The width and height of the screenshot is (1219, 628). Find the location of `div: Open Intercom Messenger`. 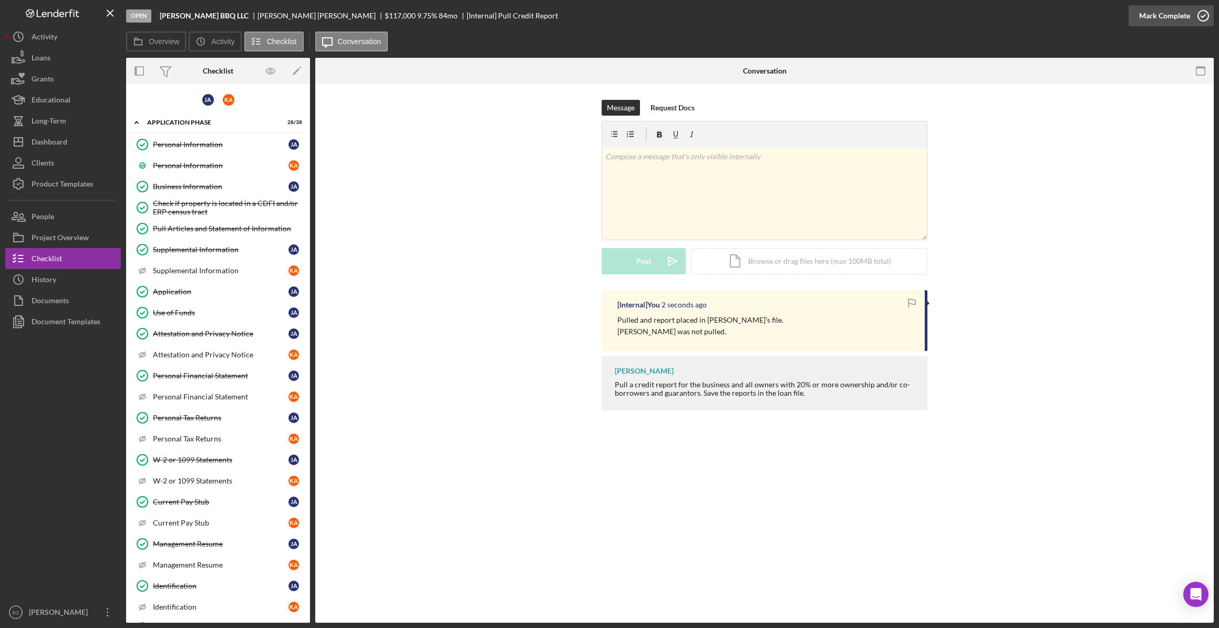

div: Open Intercom Messenger is located at coordinates (1196, 594).